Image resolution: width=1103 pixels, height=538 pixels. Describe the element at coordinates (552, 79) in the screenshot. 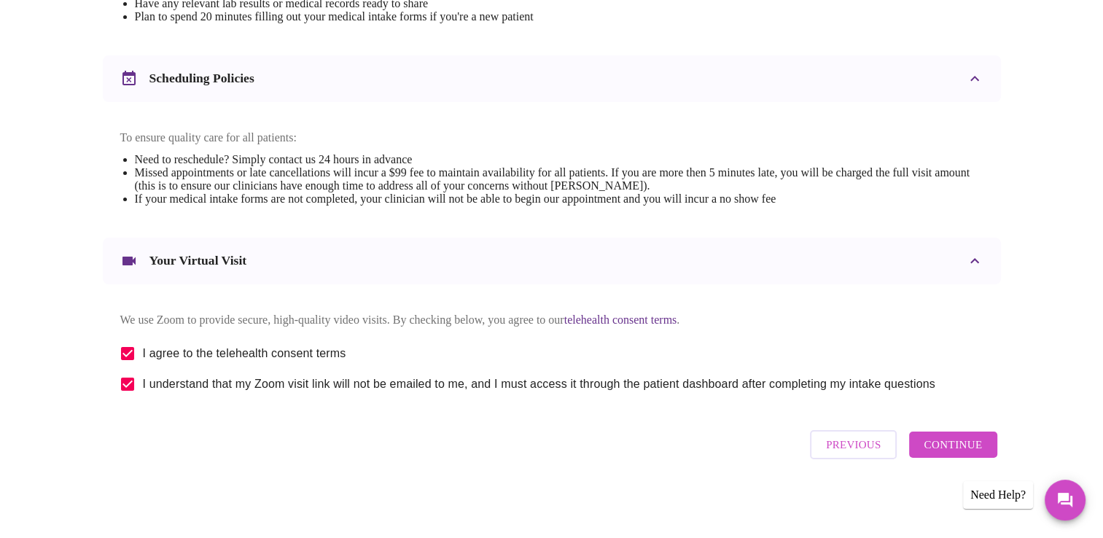

I see `div: Scheduling Policies` at that location.